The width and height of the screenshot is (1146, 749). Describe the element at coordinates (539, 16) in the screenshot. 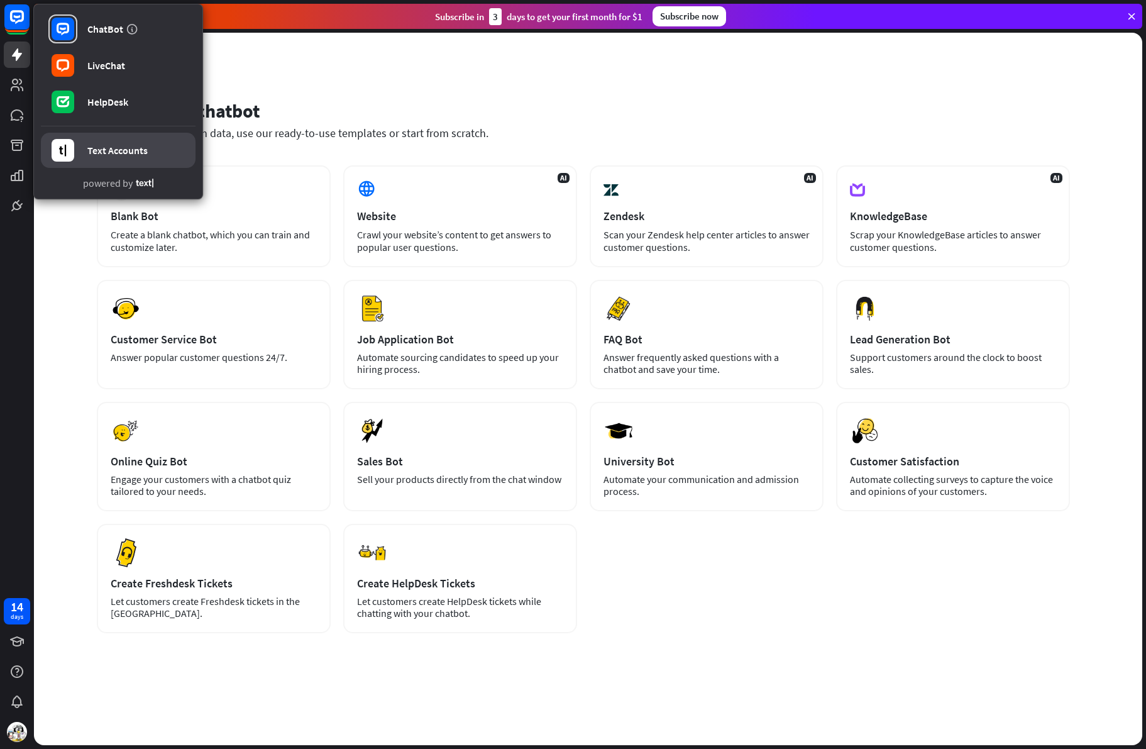

I see `div: Subscribe in days to get your first month for $1` at that location.